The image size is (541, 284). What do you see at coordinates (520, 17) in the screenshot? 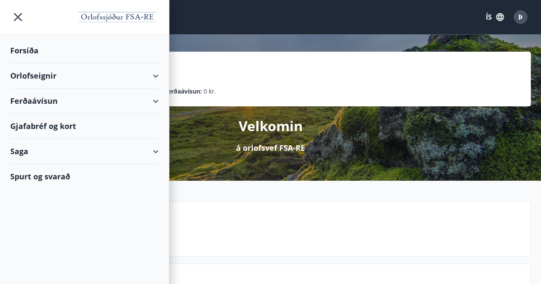
I see `button: Þ` at bounding box center [520, 17].